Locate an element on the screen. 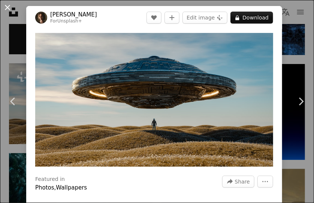  button: Share this image is located at coordinates (238, 182).